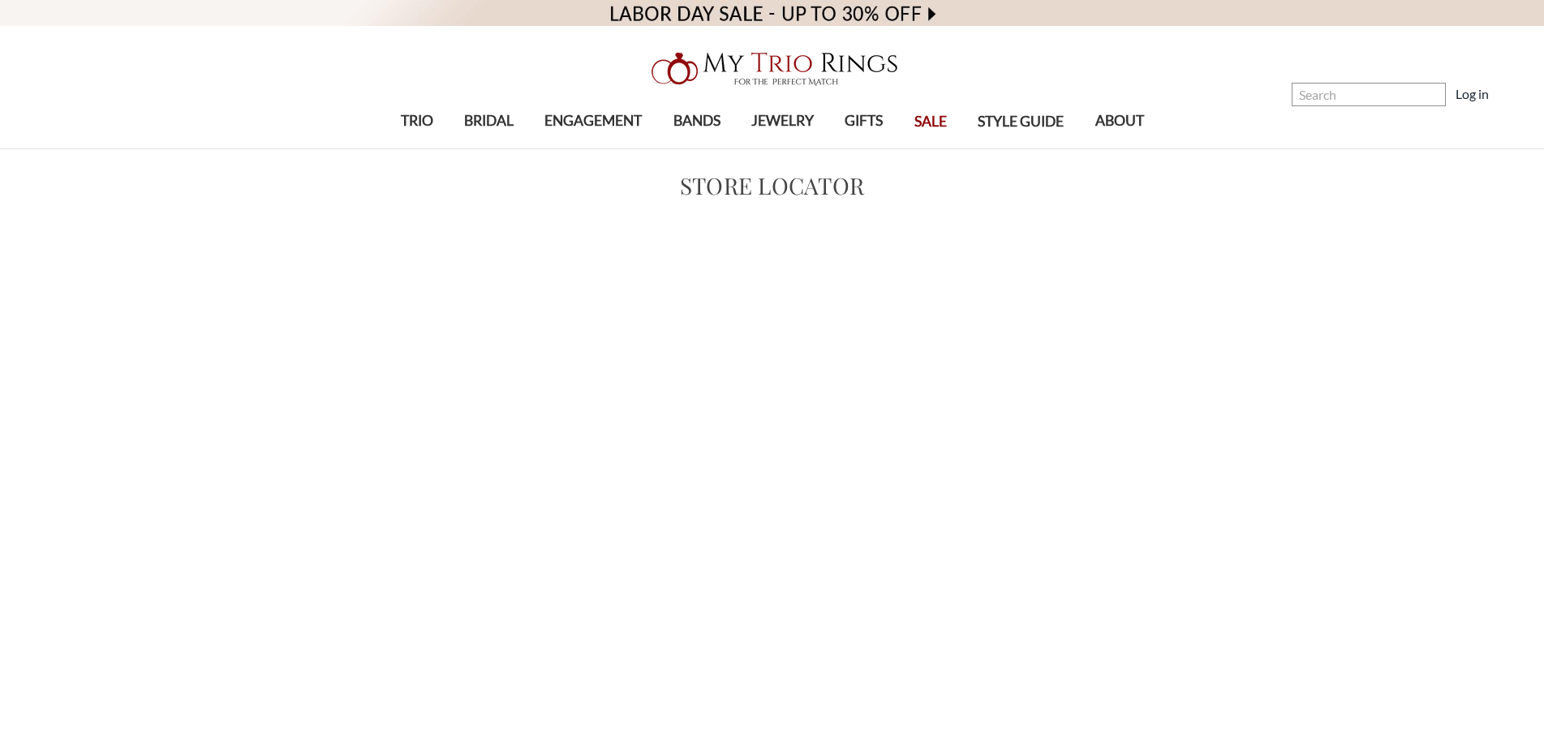 The width and height of the screenshot is (1544, 738). What do you see at coordinates (696, 121) in the screenshot?
I see `a: BANDS` at bounding box center [696, 121].